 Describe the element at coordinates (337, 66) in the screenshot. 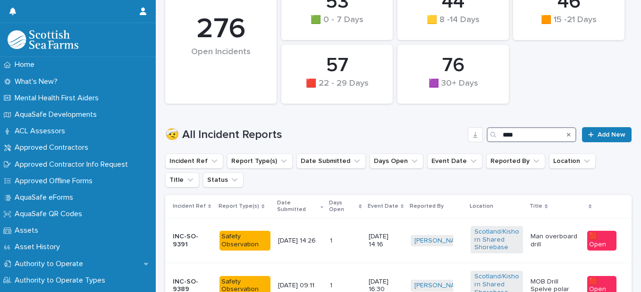

I see `div: 57` at that location.